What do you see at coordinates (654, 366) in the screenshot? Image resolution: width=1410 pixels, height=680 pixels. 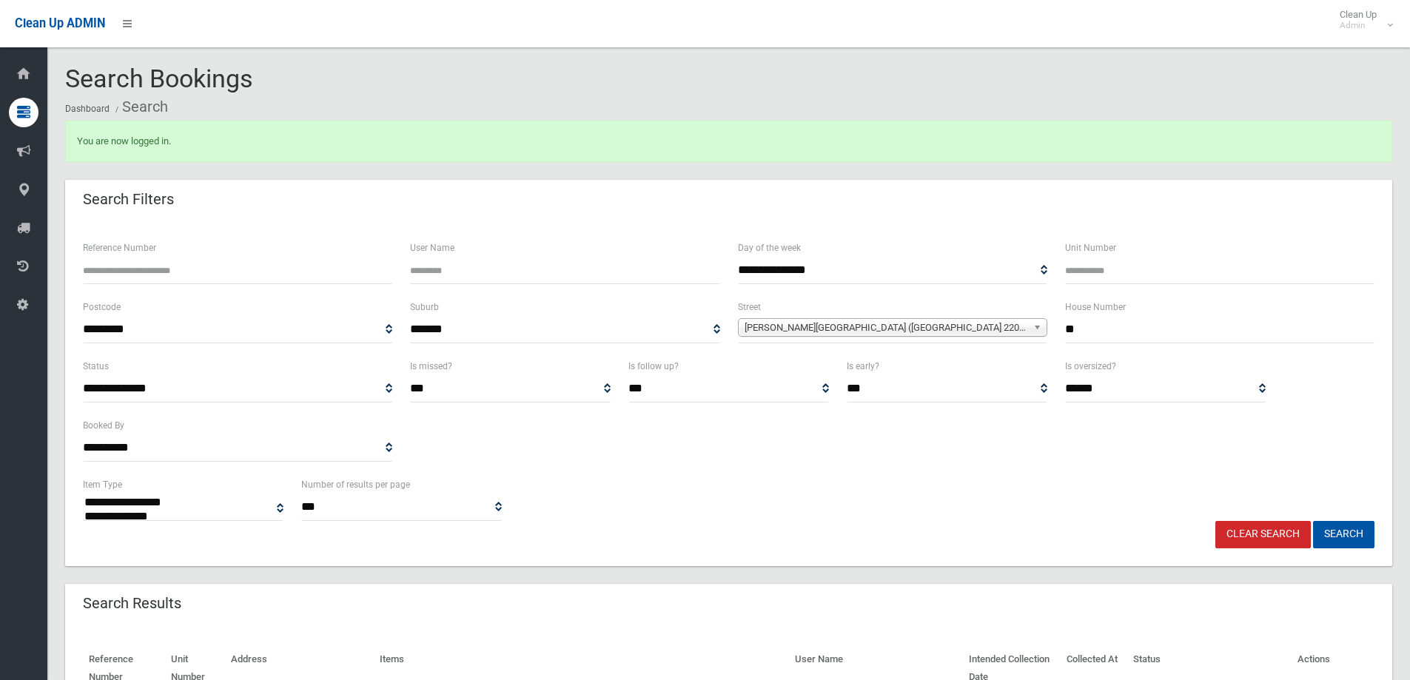 I see `label: Is follow up?` at bounding box center [654, 366].